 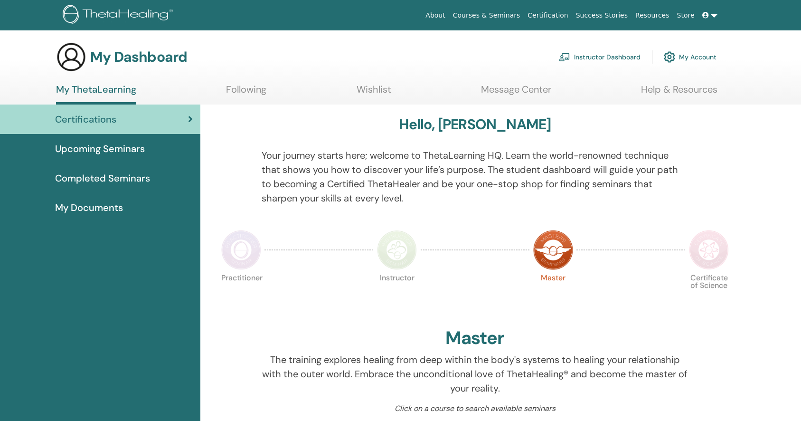 What do you see at coordinates (553, 250) in the screenshot?
I see `img: Master` at bounding box center [553, 250].